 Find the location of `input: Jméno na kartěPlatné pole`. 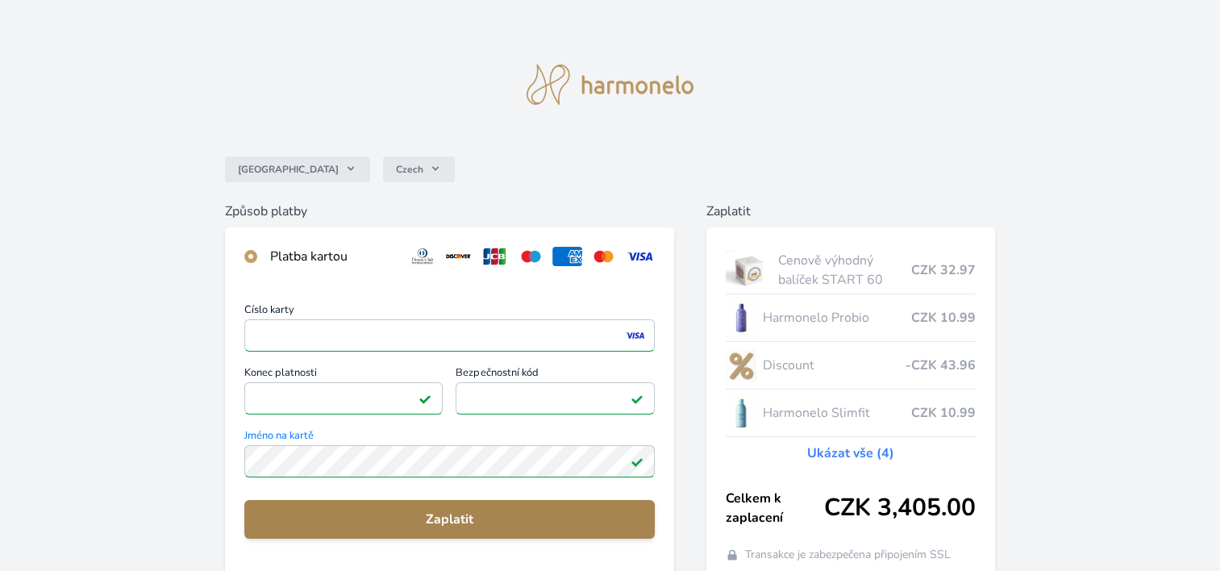

input: Jméno na kartěPlatné pole is located at coordinates (449, 461).